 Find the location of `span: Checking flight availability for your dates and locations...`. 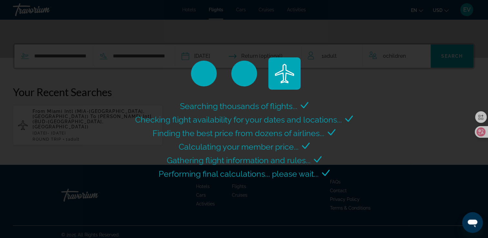

span: Checking flight availability for your dates and locations... is located at coordinates (238, 120).